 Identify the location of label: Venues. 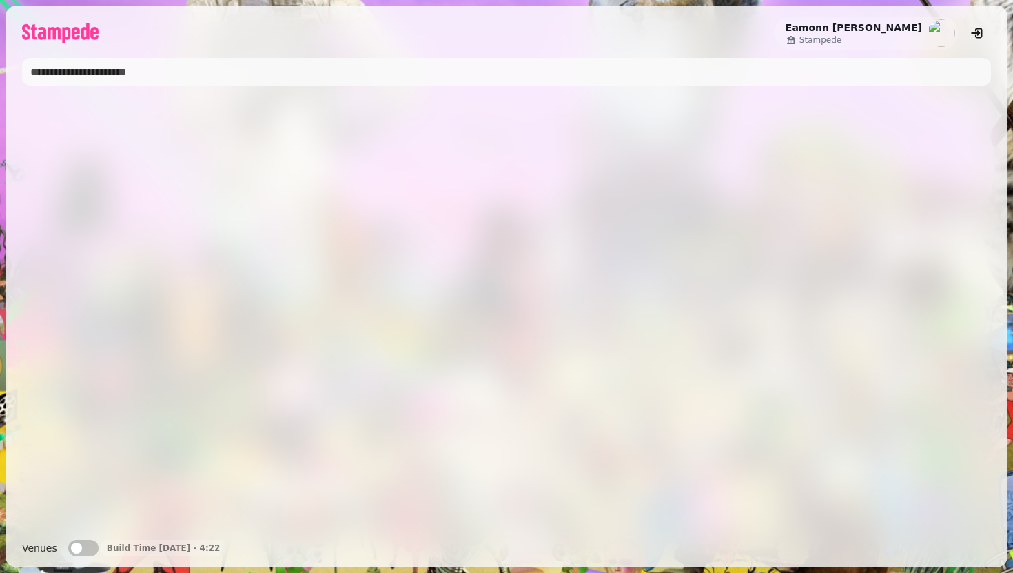
(39, 548).